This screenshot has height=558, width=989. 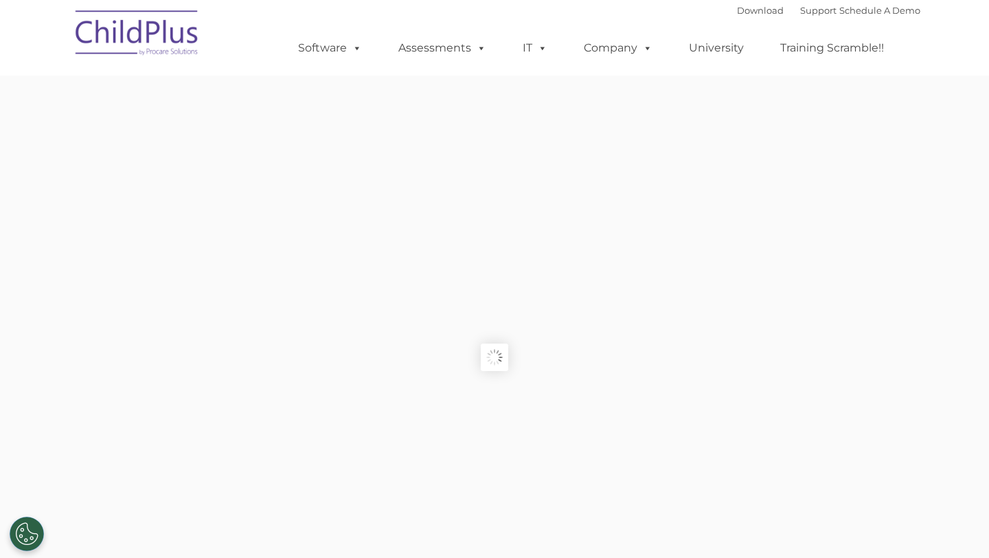 What do you see at coordinates (535, 48) in the screenshot?
I see `a: IT` at bounding box center [535, 48].